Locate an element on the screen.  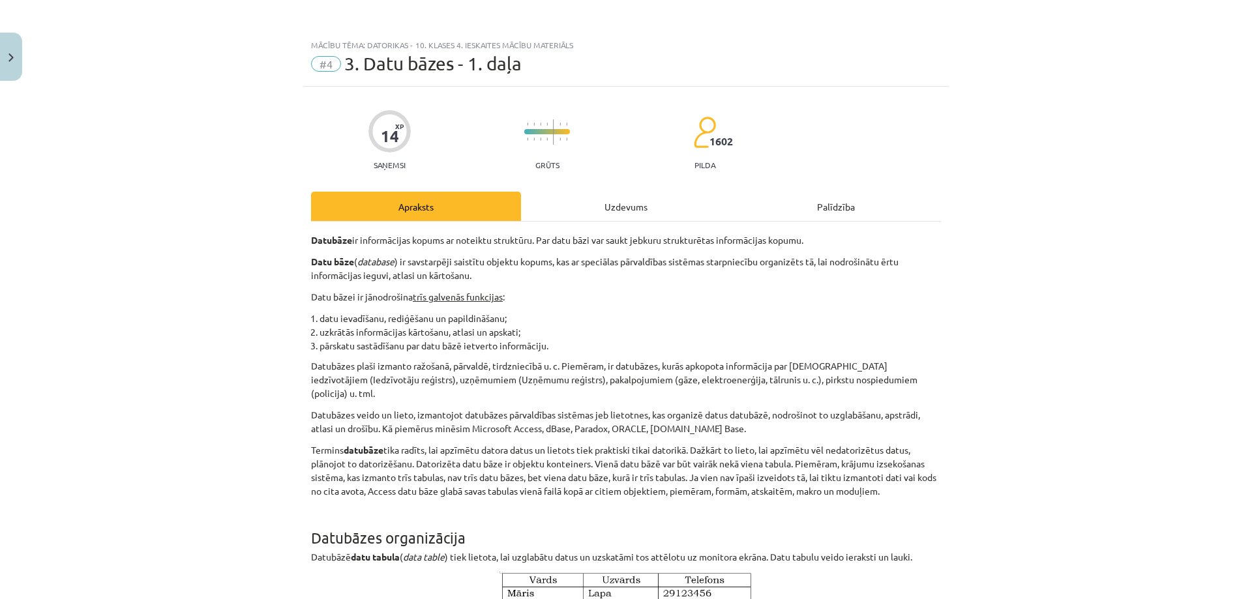
li: datu ievadīšanu, rediģēšanu un papildināšanu; is located at coordinates (630, 318).